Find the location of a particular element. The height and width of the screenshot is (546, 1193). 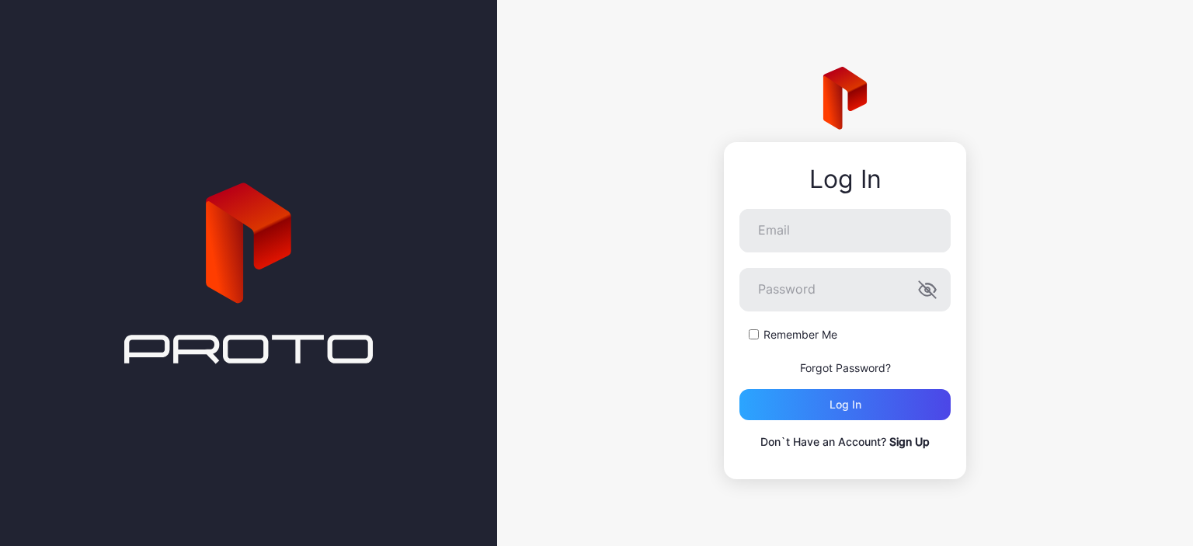

input: Email is located at coordinates (845, 231).